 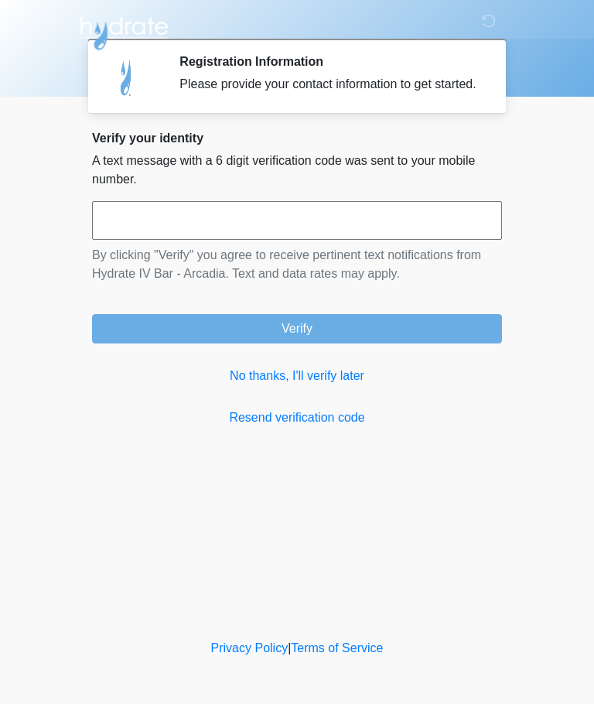 What do you see at coordinates (297, 418) in the screenshot?
I see `a: Resend verification code` at bounding box center [297, 418].